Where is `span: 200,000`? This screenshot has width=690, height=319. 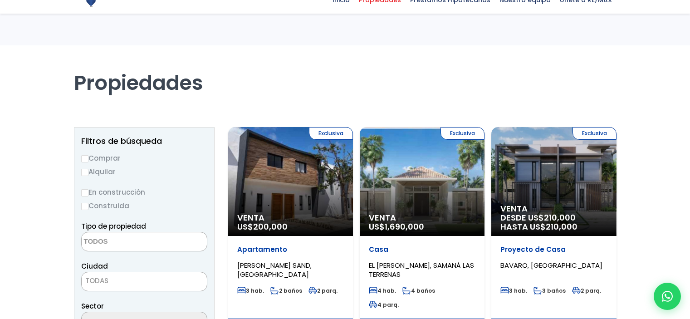
span: 200,000 is located at coordinates (270, 226).